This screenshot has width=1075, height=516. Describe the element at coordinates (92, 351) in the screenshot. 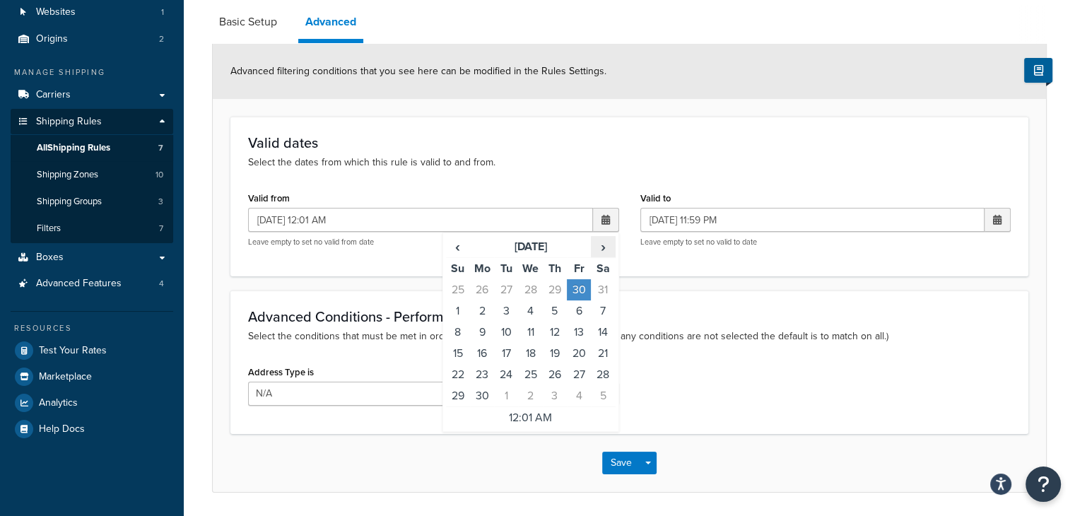

I see `a: Test Your Rates` at that location.